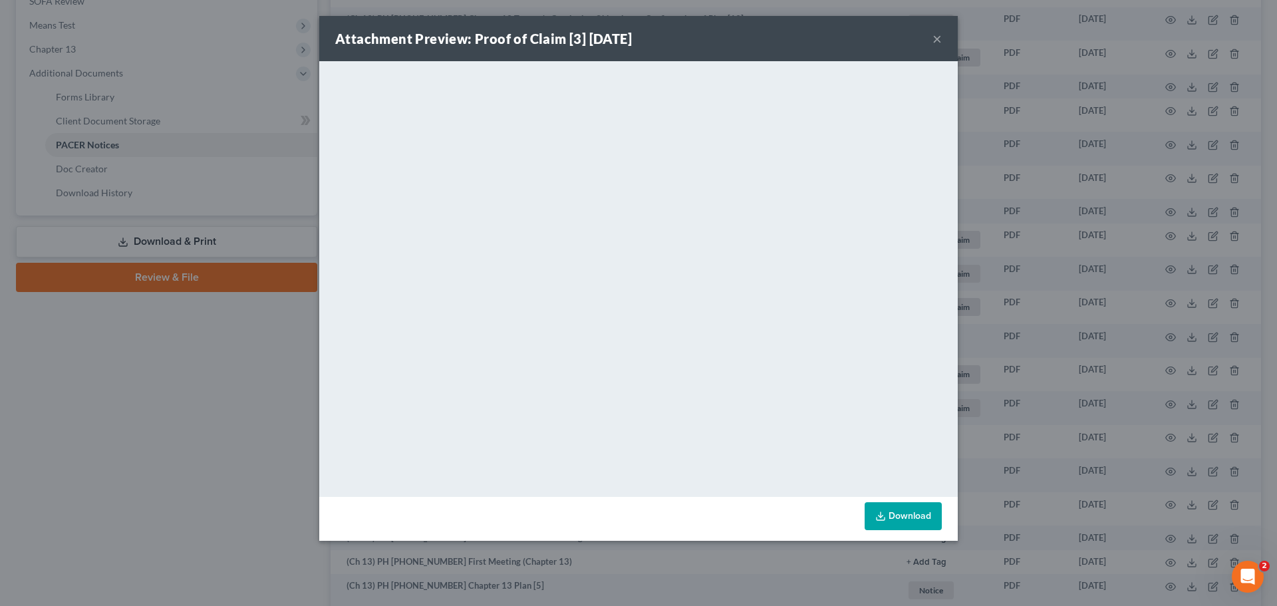 Image resolution: width=1277 pixels, height=606 pixels. What do you see at coordinates (903, 516) in the screenshot?
I see `a: Download` at bounding box center [903, 516].